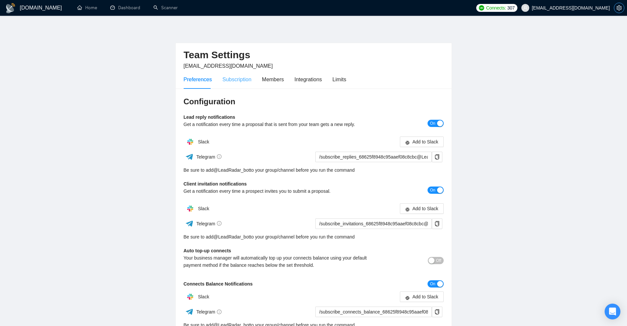 Image resolution: width=627 pixels, height=326 pixels. Describe the element at coordinates (11, 8) in the screenshot. I see `img: logo` at that location.